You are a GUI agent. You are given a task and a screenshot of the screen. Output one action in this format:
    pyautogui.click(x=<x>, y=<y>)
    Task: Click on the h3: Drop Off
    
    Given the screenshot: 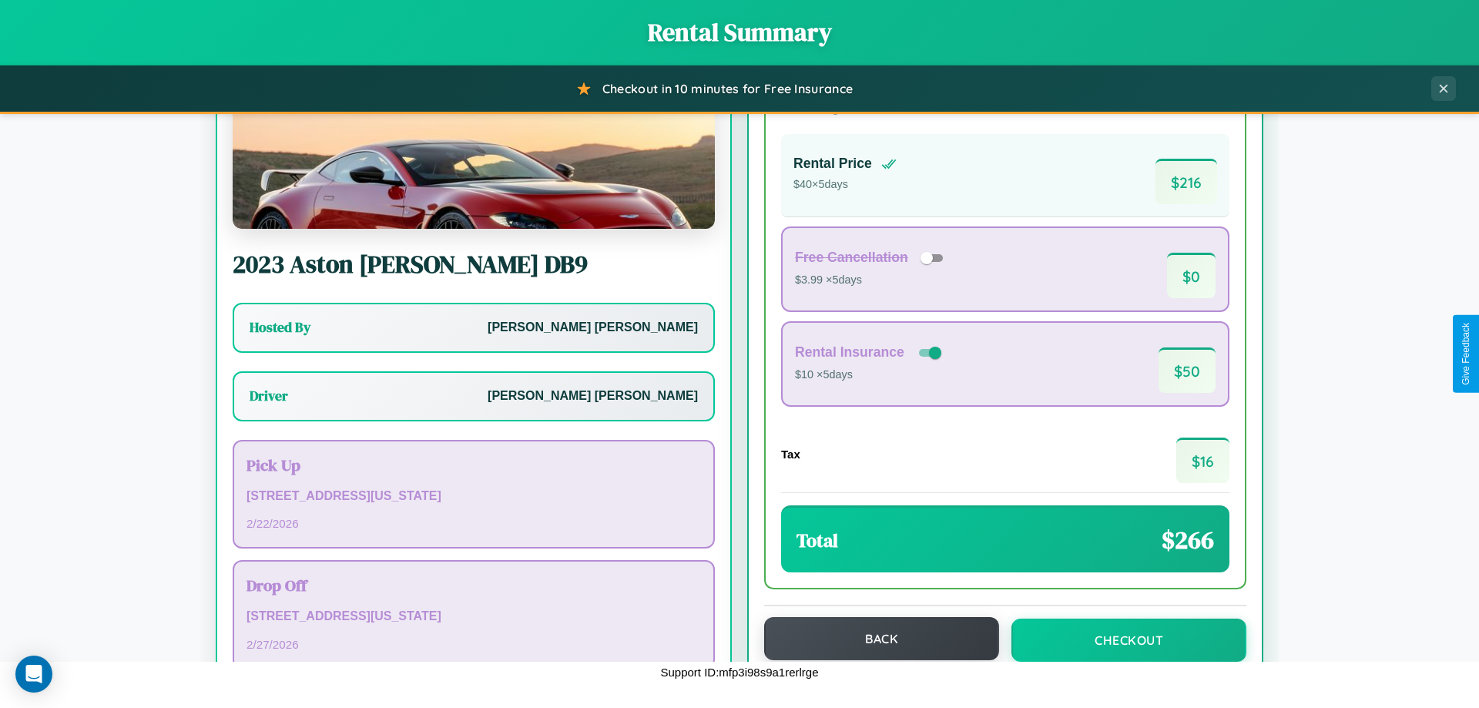 What is the action you would take?
    pyautogui.click(x=474, y=585)
    